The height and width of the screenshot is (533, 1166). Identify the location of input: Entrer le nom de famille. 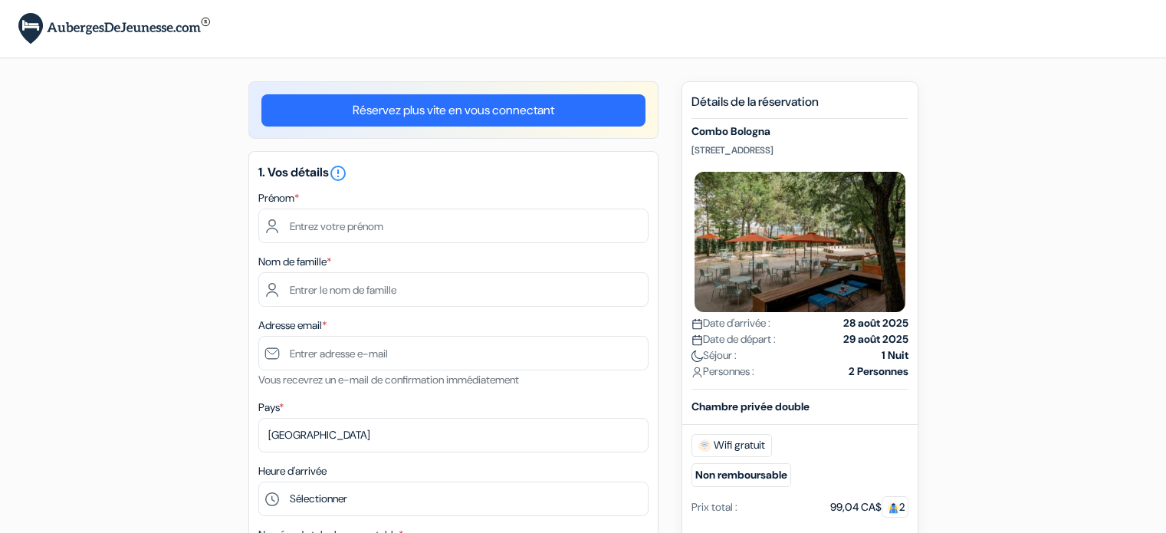
(453, 289).